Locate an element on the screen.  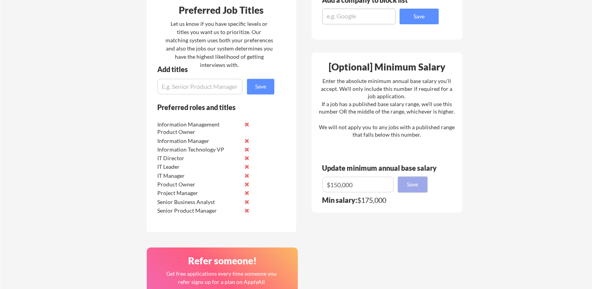
div: Product Owner is located at coordinates (198, 184).